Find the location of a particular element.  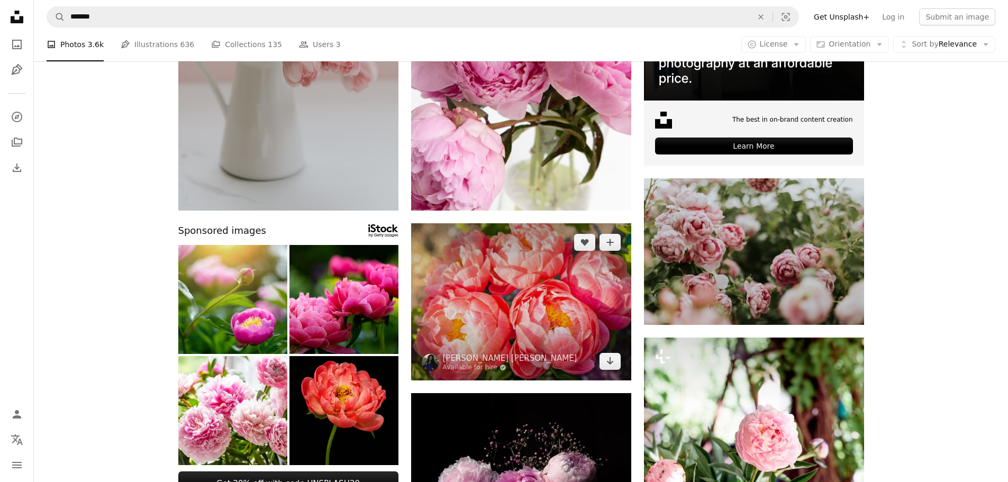

button: Submit an image is located at coordinates (957, 17).